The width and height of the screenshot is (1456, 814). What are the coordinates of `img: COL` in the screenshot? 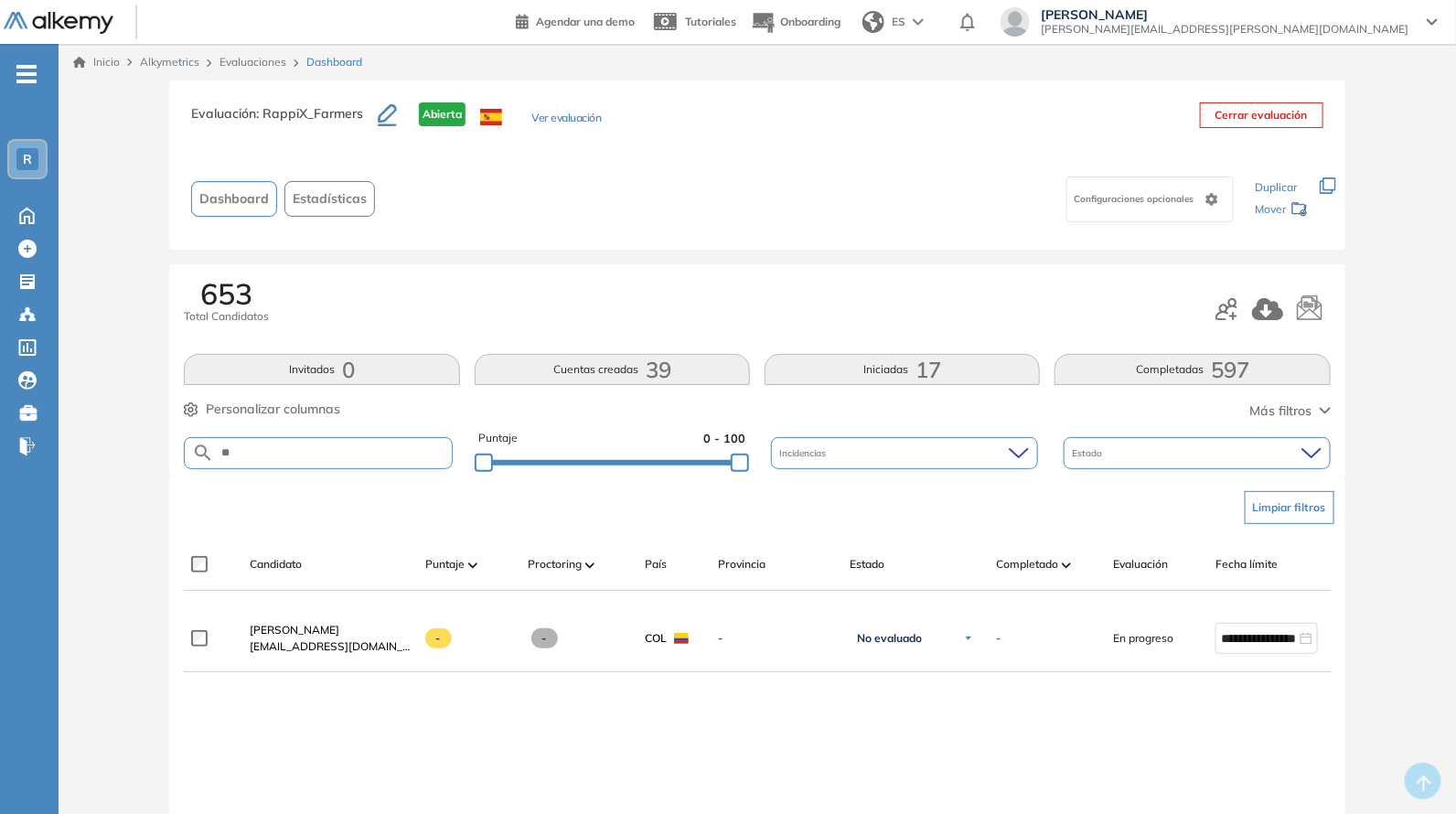 It's located at (682, 638).